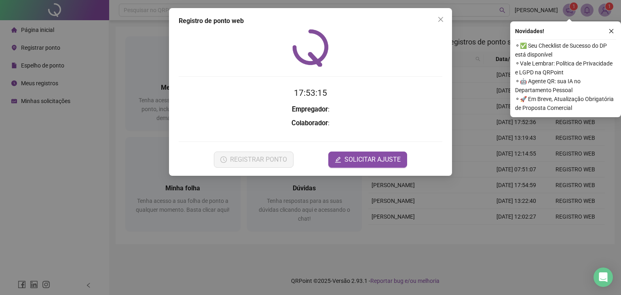 This screenshot has height=295, width=621. Describe the element at coordinates (372, 160) in the screenshot. I see `span: SOLICITAR AJUSTE` at that location.